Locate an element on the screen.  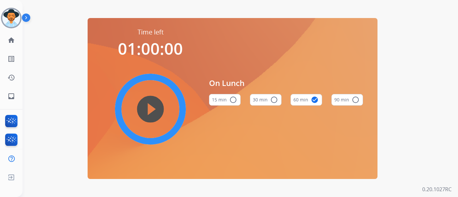
button: 15 min is located at coordinates (225, 100).